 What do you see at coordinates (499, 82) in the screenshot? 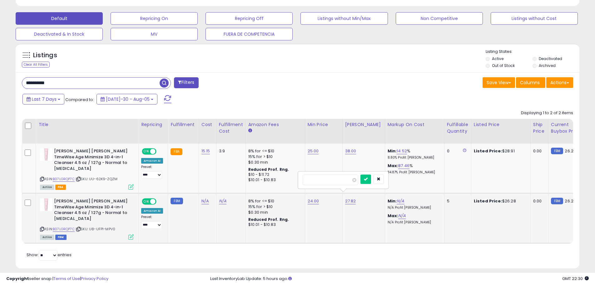
I see `button: Save View` at bounding box center [499, 82].